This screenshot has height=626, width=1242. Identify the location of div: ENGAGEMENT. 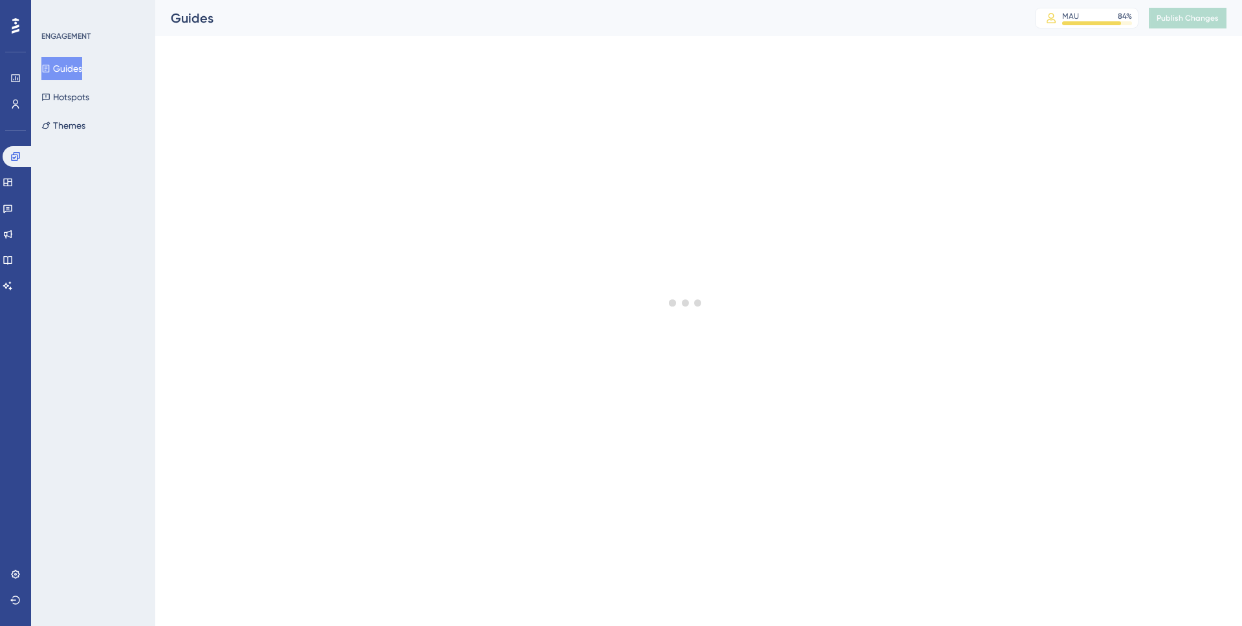
(66, 36).